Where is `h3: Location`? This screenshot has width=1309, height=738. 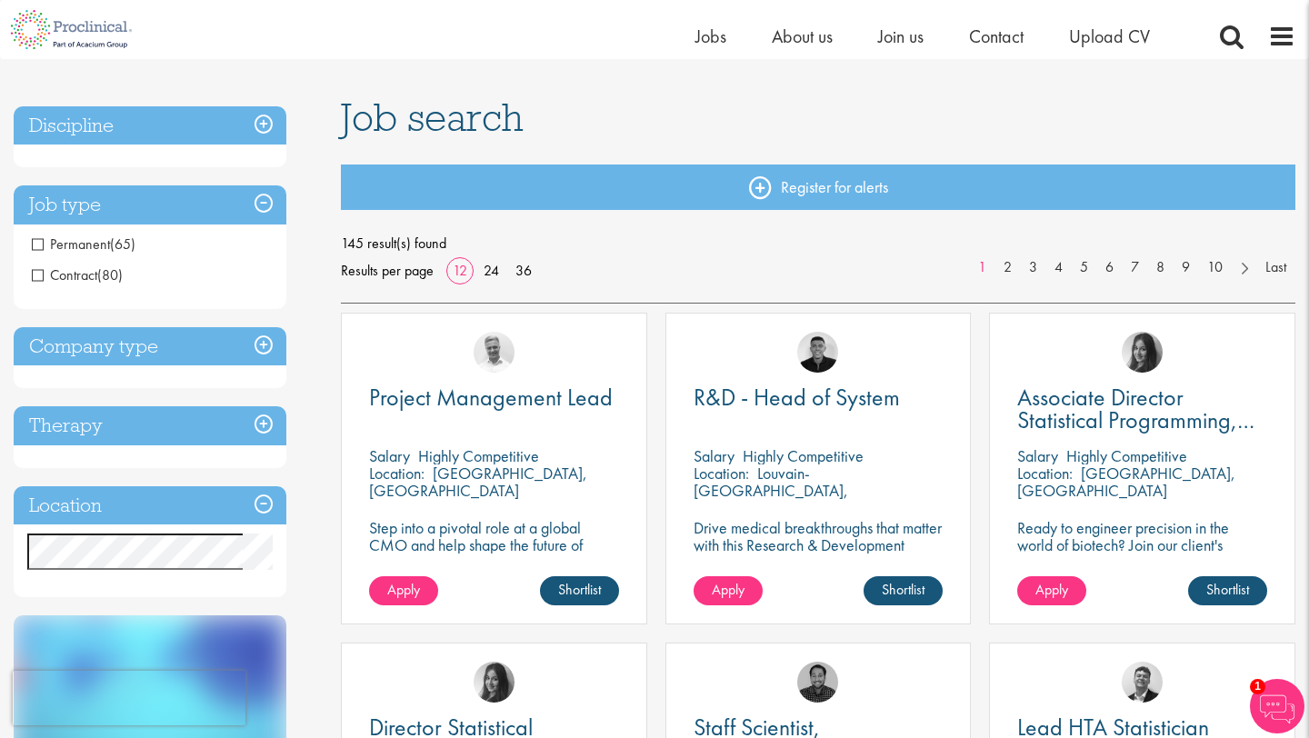 h3: Location is located at coordinates (150, 506).